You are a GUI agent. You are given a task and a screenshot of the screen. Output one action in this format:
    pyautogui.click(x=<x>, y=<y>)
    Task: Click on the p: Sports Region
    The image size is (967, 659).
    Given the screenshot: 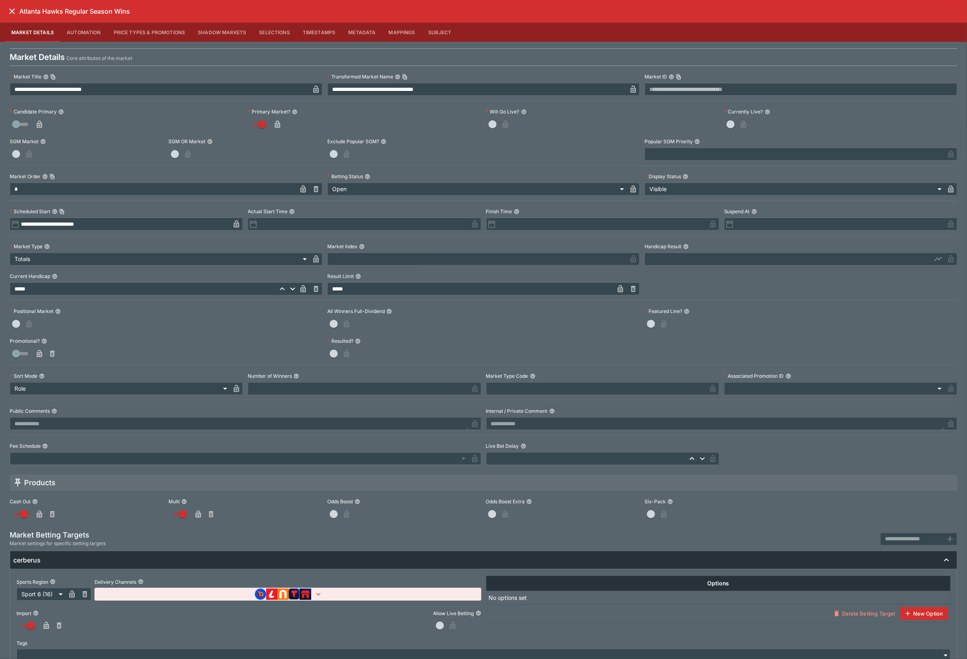 What is the action you would take?
    pyautogui.click(x=32, y=581)
    